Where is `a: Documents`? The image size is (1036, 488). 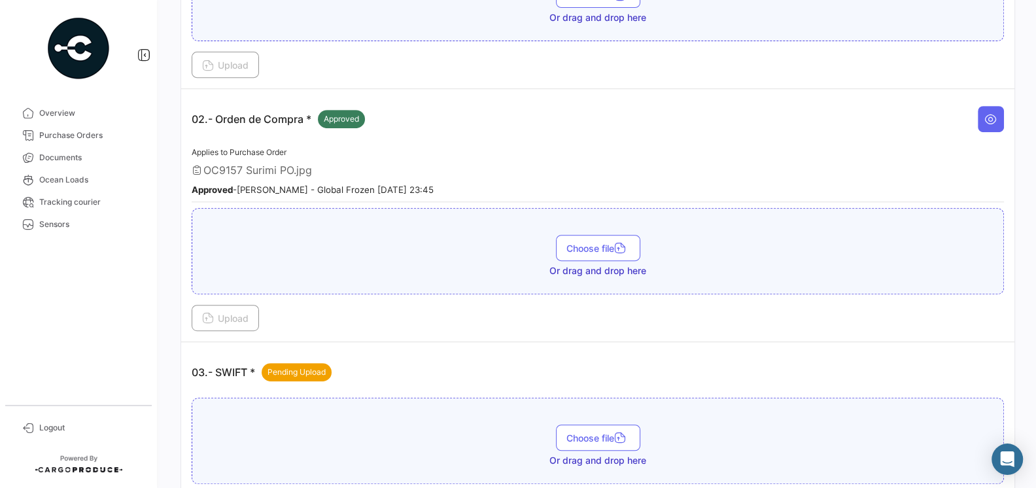 a: Documents is located at coordinates (78, 158).